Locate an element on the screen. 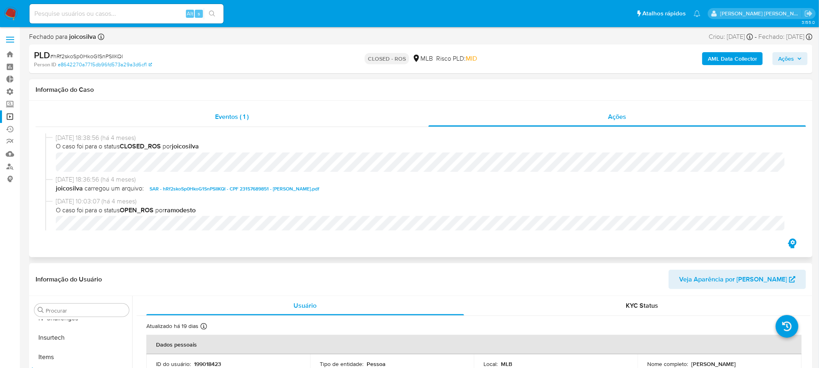  span: Usuário is located at coordinates (305, 305).